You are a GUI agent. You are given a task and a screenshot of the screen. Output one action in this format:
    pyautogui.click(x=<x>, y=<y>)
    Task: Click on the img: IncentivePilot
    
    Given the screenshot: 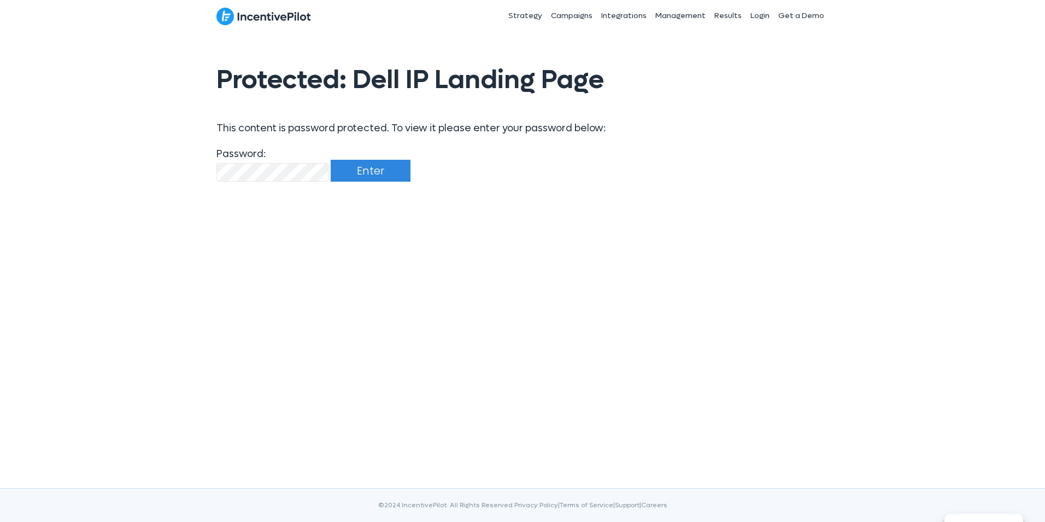 What is the action you would take?
    pyautogui.click(x=264, y=16)
    